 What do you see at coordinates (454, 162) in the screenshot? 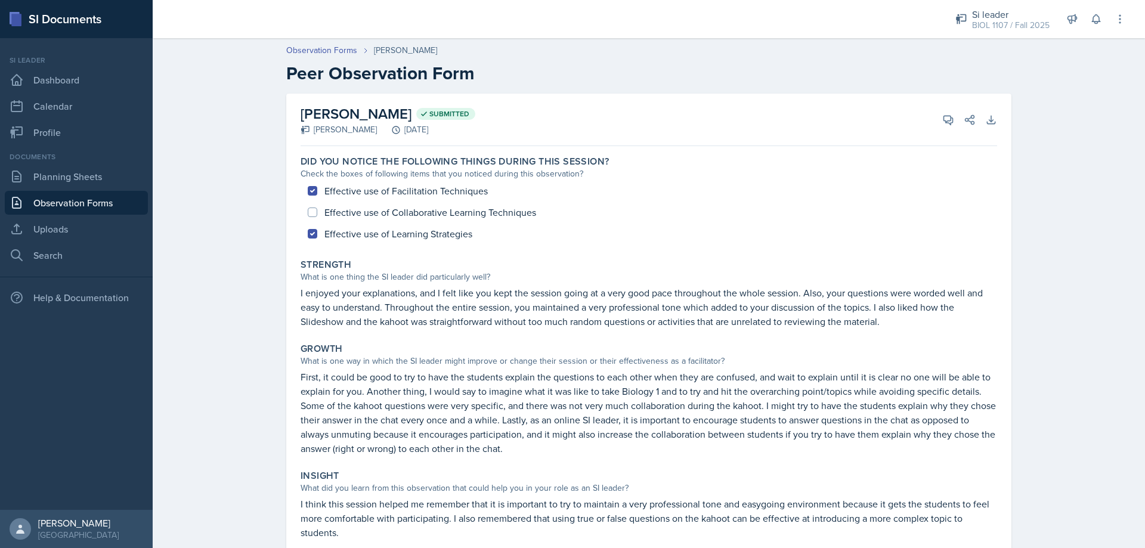
I see `label: Did you notice the following things during this session?` at bounding box center [454, 162].